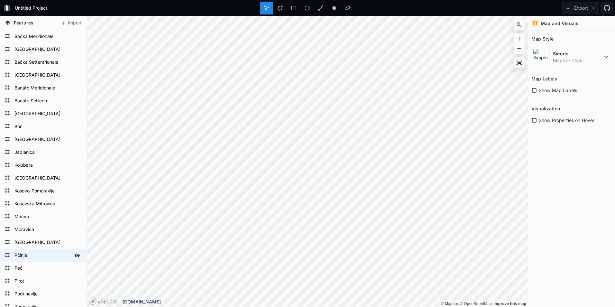 The width and height of the screenshot is (615, 307). Describe the element at coordinates (543, 39) in the screenshot. I see `h2: Map Style` at that location.